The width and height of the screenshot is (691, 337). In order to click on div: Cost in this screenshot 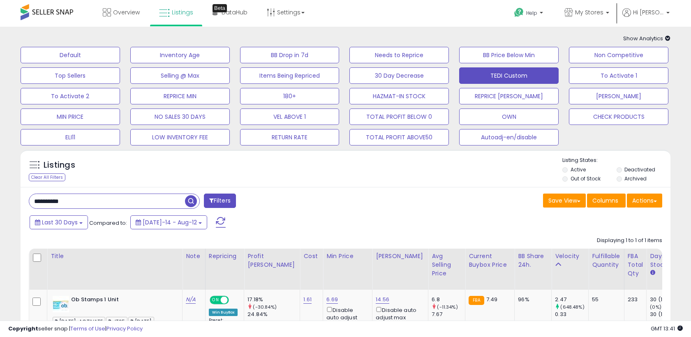, I will do `click(311, 256)`.